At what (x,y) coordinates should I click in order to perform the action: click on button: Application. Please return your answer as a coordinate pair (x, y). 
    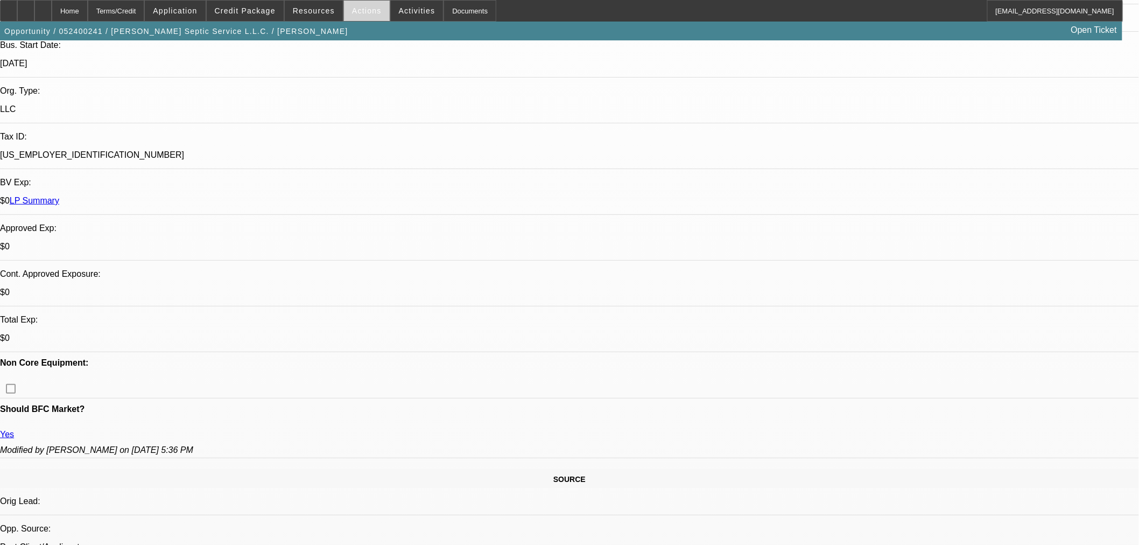
    Looking at the image, I should click on (175, 11).